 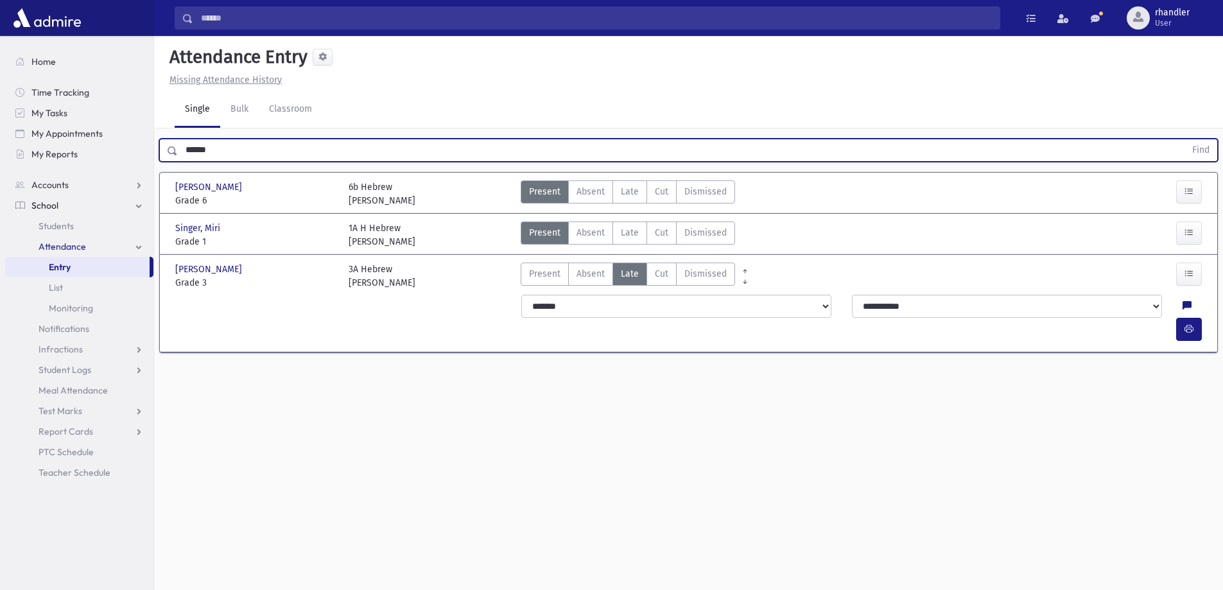 I want to click on a: School, so click(x=79, y=205).